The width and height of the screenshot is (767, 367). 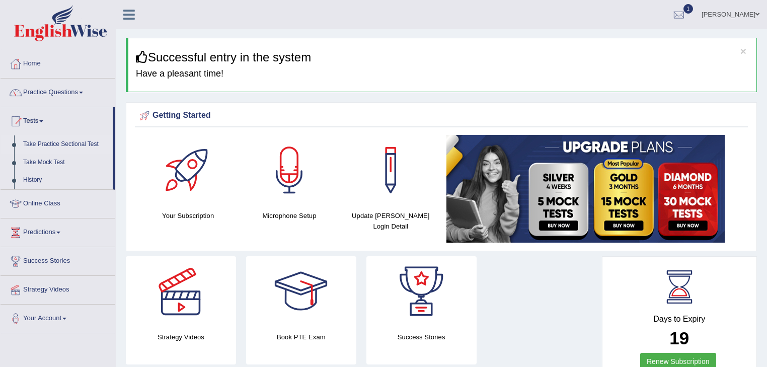 I want to click on div: Getting Started, so click(x=441, y=116).